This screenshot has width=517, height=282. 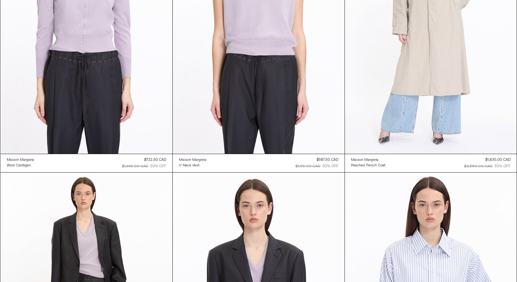 I want to click on div: V-Neck Vest, so click(x=189, y=166).